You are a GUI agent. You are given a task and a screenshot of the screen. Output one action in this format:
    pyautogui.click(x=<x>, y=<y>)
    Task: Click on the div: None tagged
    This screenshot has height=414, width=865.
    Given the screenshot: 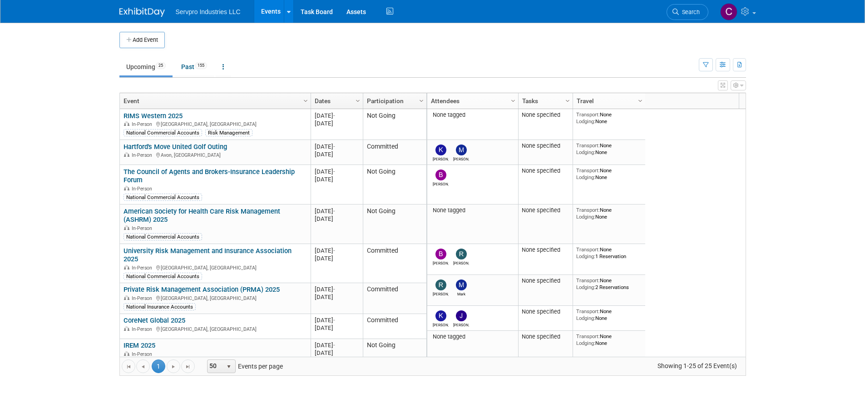 What is the action you would take?
    pyautogui.click(x=472, y=115)
    